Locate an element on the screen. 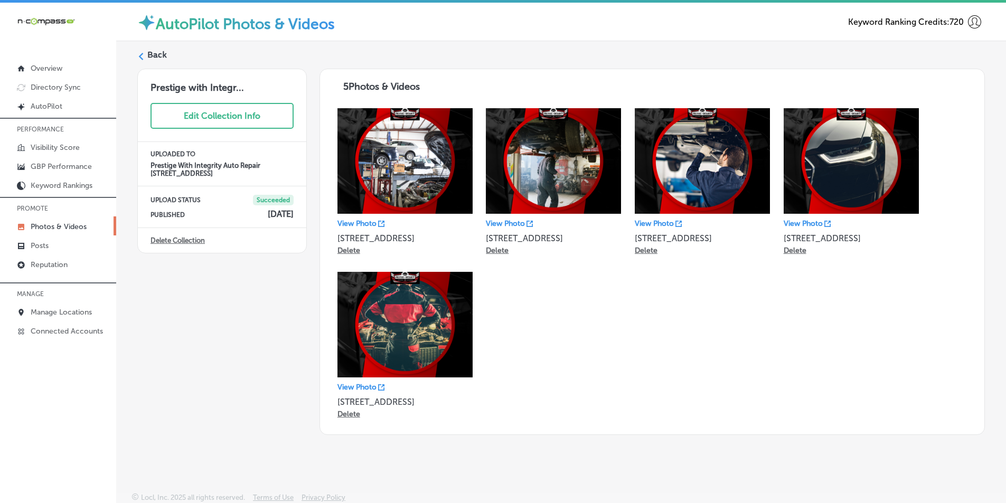 The image size is (1006, 503). p: Visibility Score is located at coordinates (55, 147).